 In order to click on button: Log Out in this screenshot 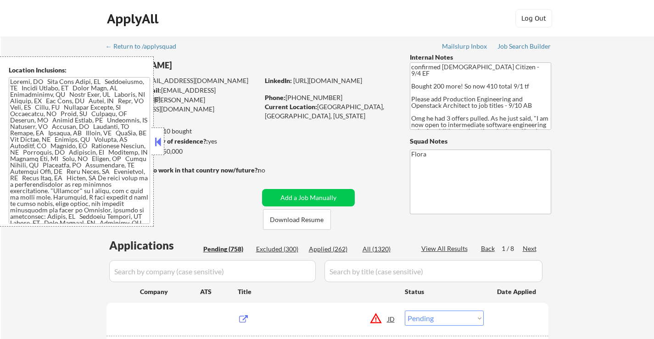, I will do `click(534, 18)`.